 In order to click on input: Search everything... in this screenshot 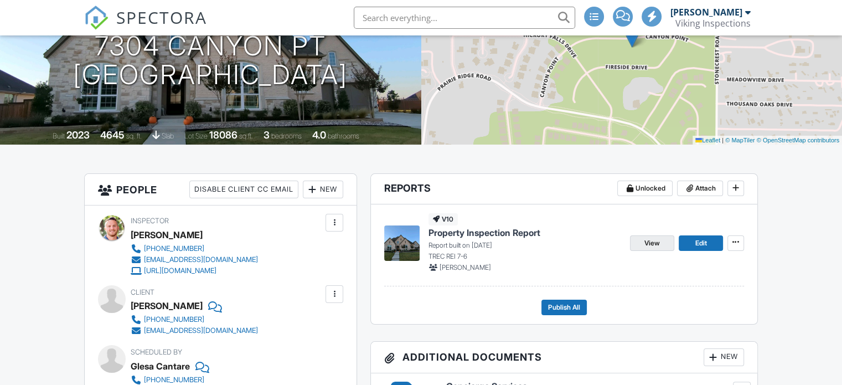, I will do `click(464, 18)`.